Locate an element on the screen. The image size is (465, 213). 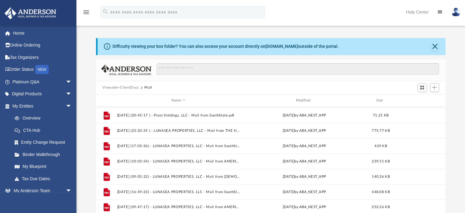
a: Digital Productsarrow_drop_down is located at coordinates (43, 94).